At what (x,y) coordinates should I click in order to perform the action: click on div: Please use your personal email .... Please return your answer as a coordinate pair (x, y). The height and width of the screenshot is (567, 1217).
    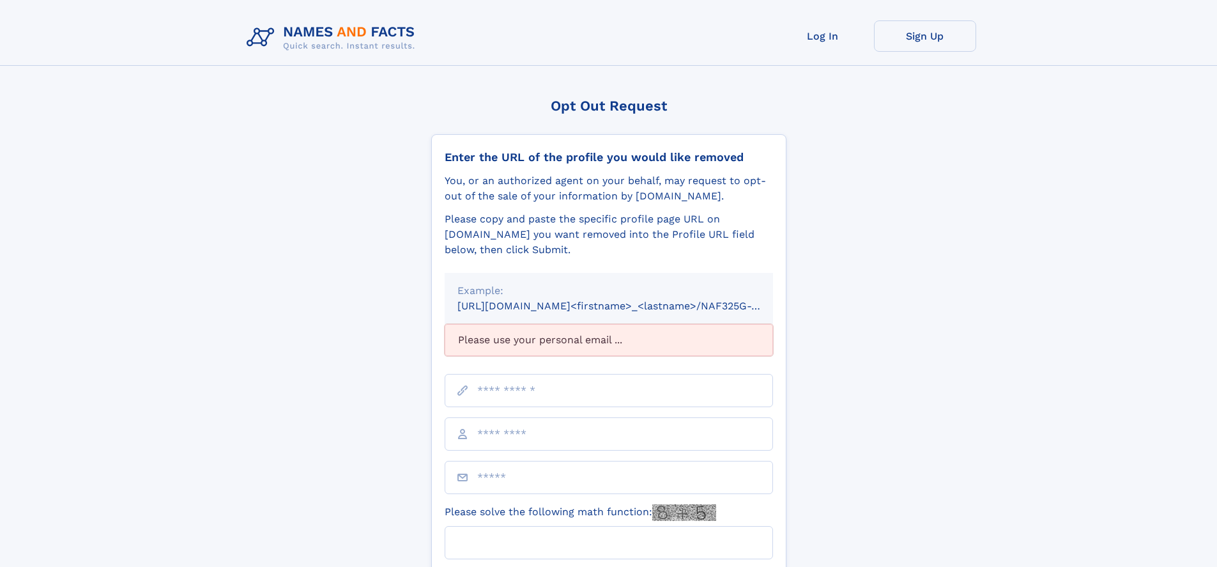
    Looking at the image, I should click on (609, 340).